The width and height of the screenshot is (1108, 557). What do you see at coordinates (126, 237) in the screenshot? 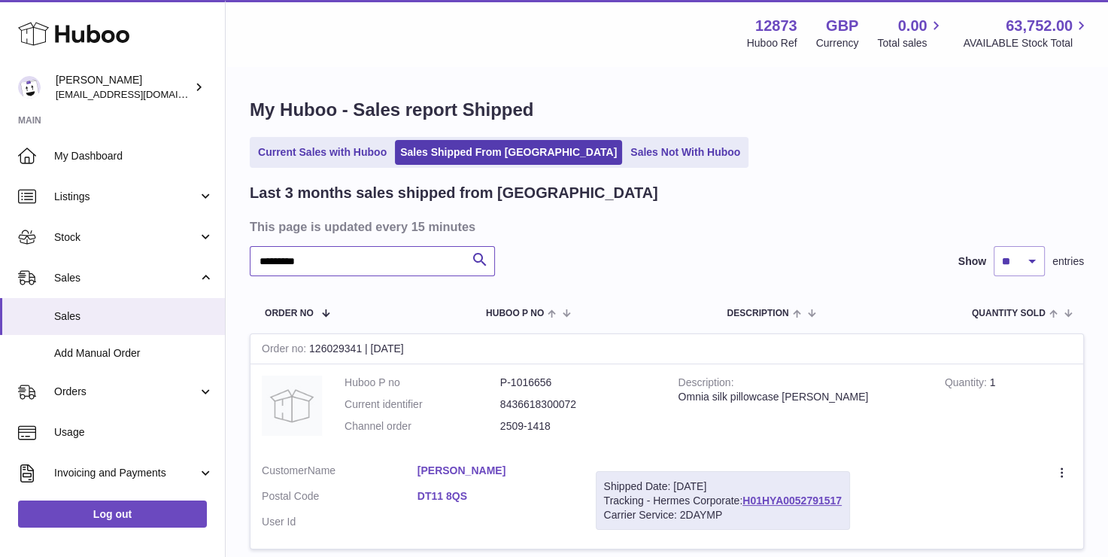
I see `span: Stock` at bounding box center [126, 237].